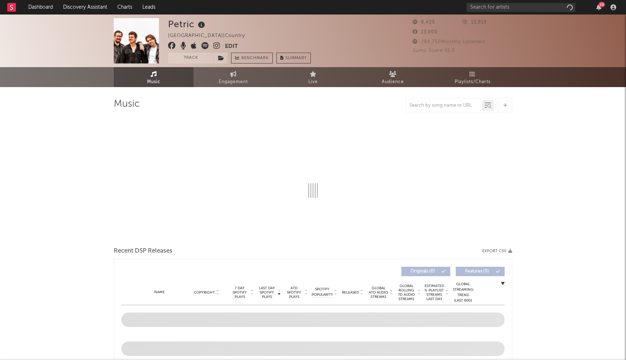 The image size is (626, 360). I want to click on a: Music, so click(154, 77).